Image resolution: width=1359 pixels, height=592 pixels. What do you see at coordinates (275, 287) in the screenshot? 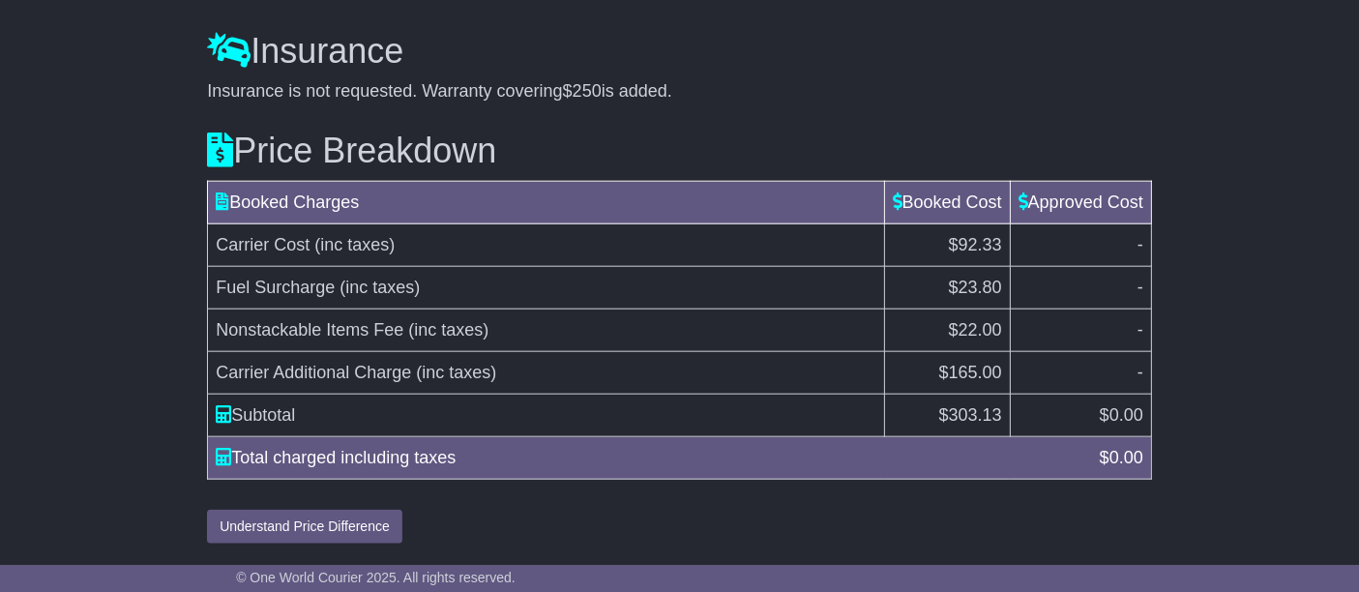
I see `span: Fuel Surcharge` at bounding box center [275, 287].